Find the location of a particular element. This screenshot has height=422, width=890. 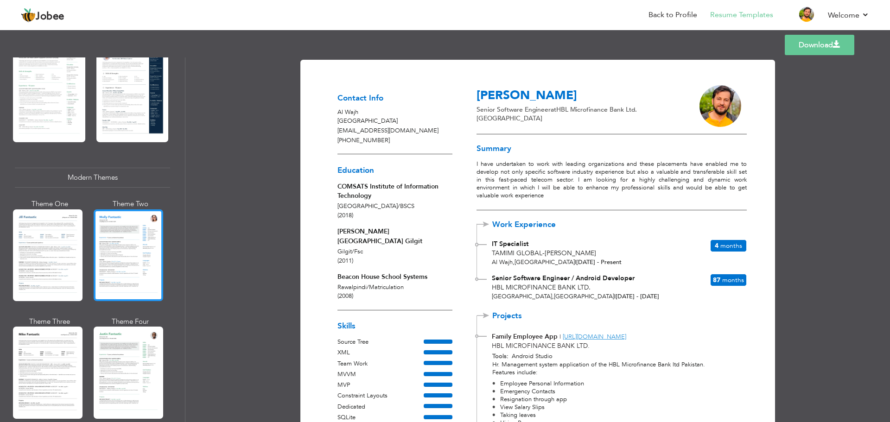

div: Dedicated is located at coordinates (381, 408).